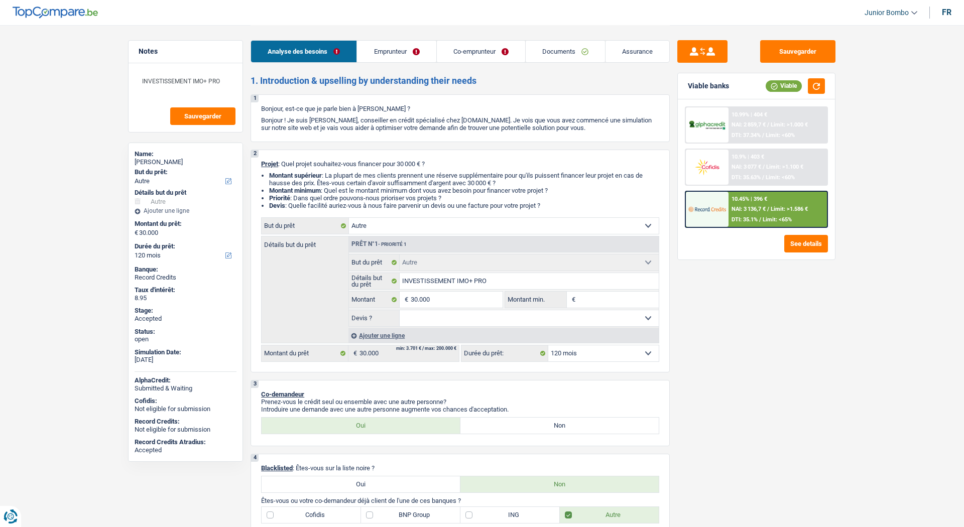  What do you see at coordinates (748, 157) in the screenshot?
I see `div: 10.9% | 403 €` at bounding box center [748, 157].